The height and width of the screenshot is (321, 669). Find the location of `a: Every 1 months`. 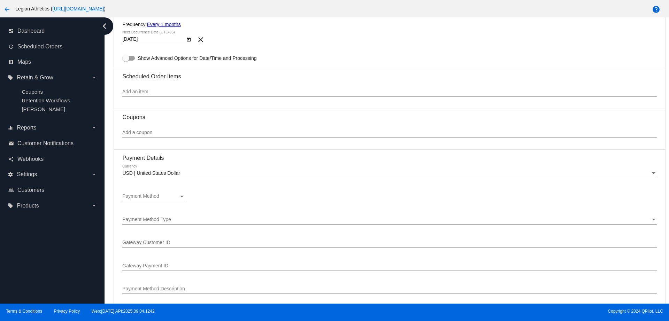

a: Every 1 months is located at coordinates (163, 24).